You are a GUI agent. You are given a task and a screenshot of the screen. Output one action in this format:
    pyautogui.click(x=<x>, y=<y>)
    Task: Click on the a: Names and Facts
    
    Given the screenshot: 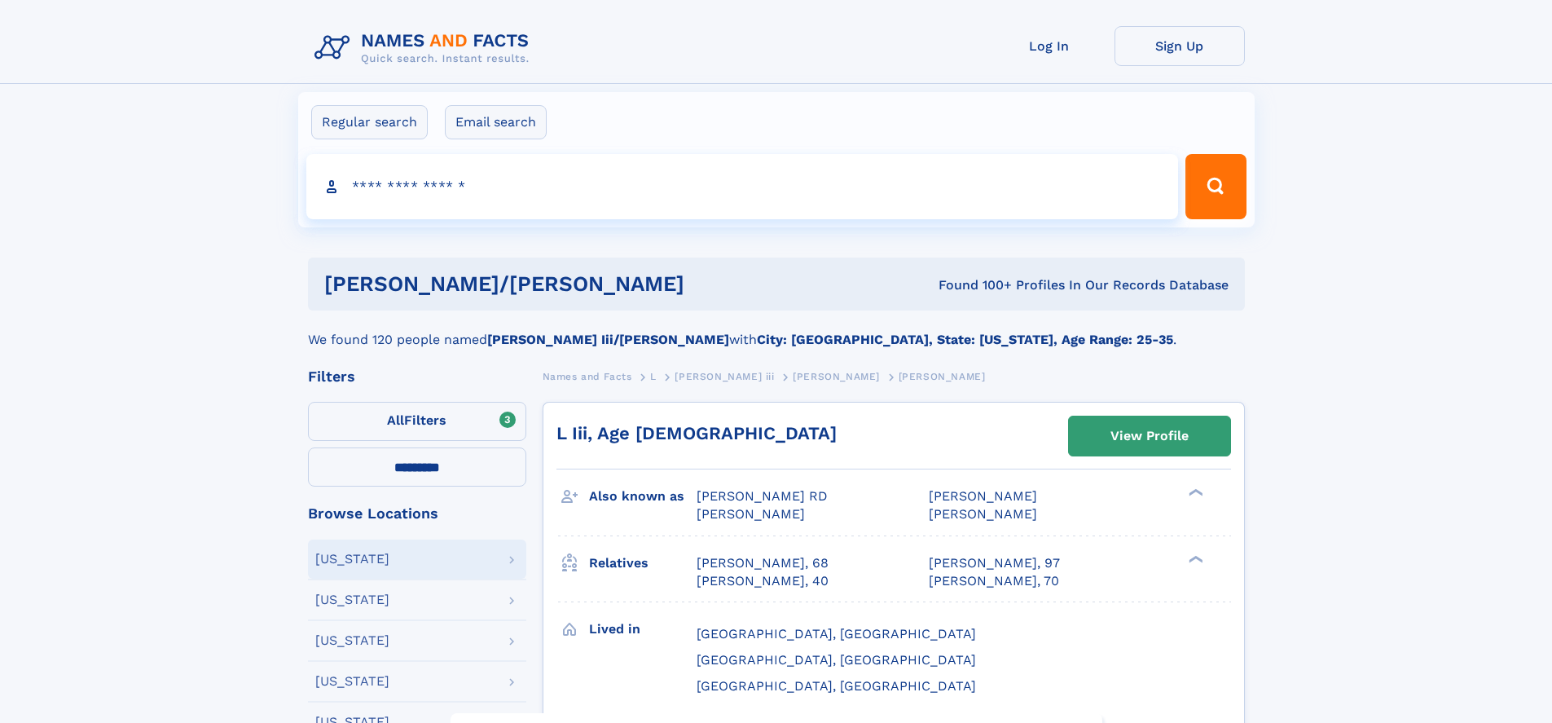 What is the action you would take?
    pyautogui.click(x=587, y=376)
    